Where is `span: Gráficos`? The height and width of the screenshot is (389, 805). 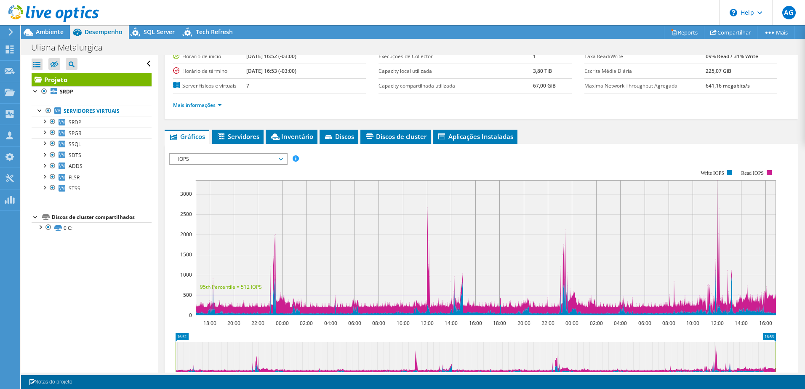 span: Gráficos is located at coordinates (187, 136).